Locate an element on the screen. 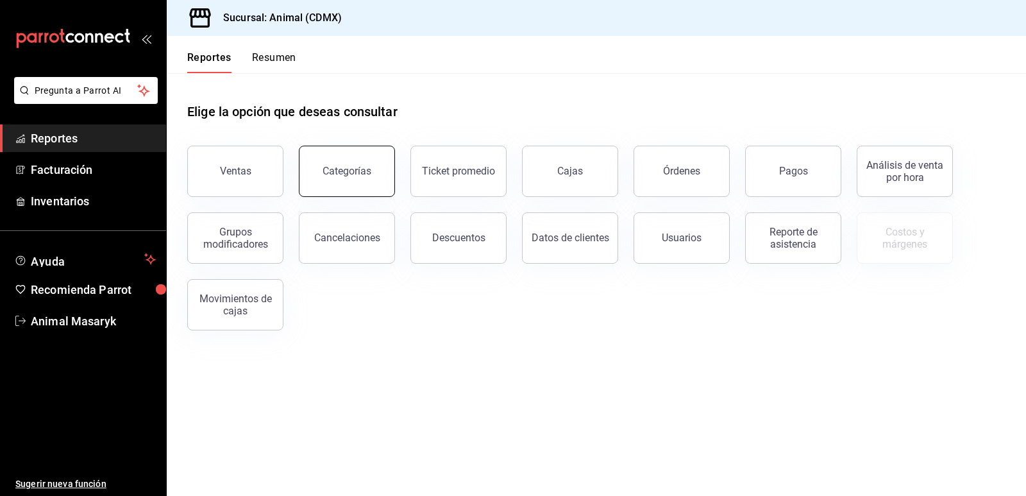  button: Reportes is located at coordinates (209, 62).